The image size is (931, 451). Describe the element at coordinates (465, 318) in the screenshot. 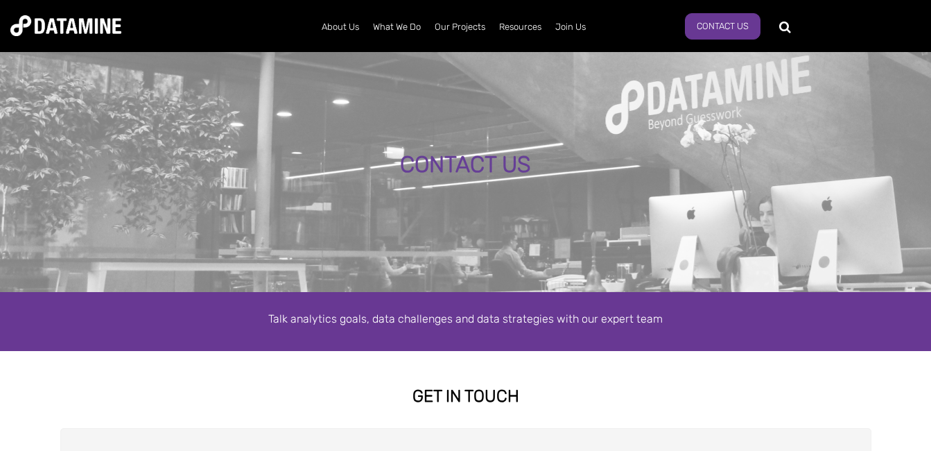

I see `span: Talk analytics goals, data challenges and data strategies with our expert team` at that location.